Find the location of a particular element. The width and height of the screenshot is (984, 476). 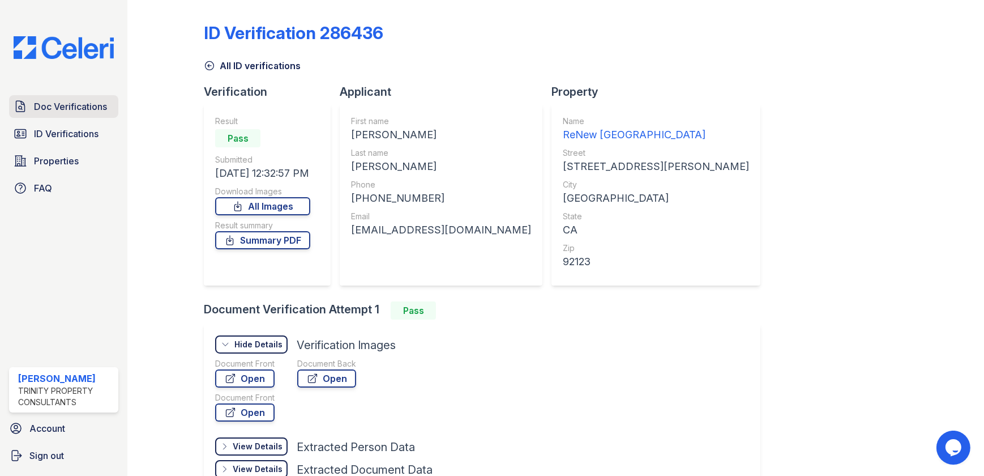

div: State is located at coordinates (656, 216).